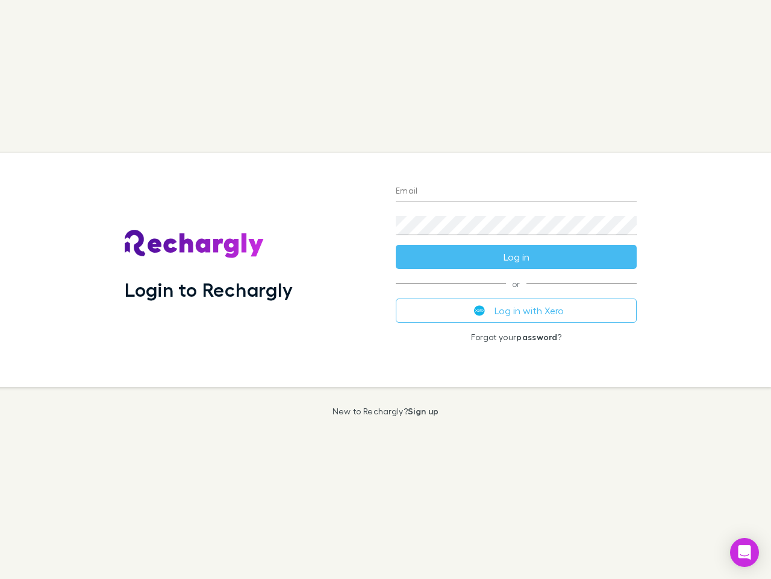 This screenshot has width=771, height=579. I want to click on a: Sign up, so click(423, 410).